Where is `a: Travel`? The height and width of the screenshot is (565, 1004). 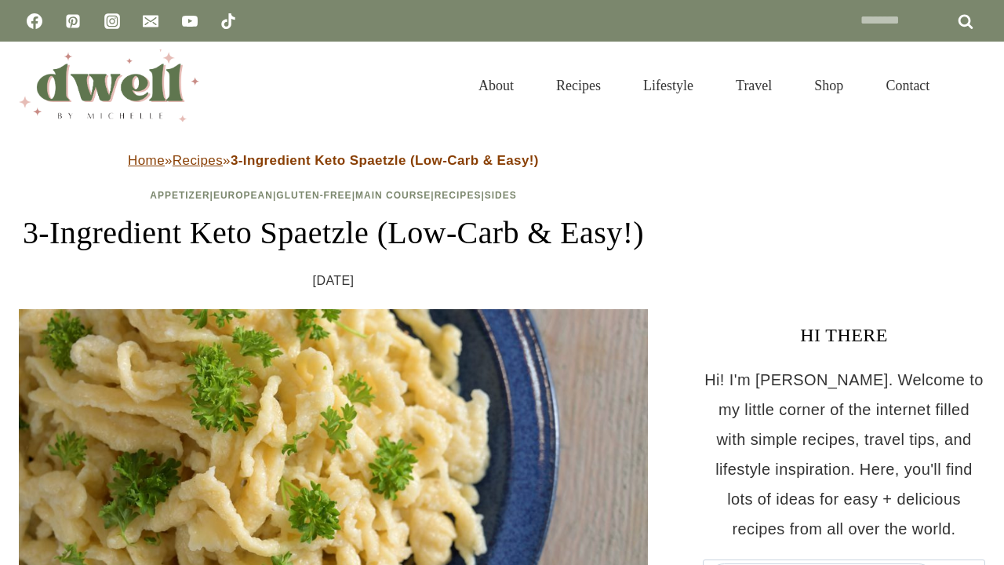 a: Travel is located at coordinates (754, 85).